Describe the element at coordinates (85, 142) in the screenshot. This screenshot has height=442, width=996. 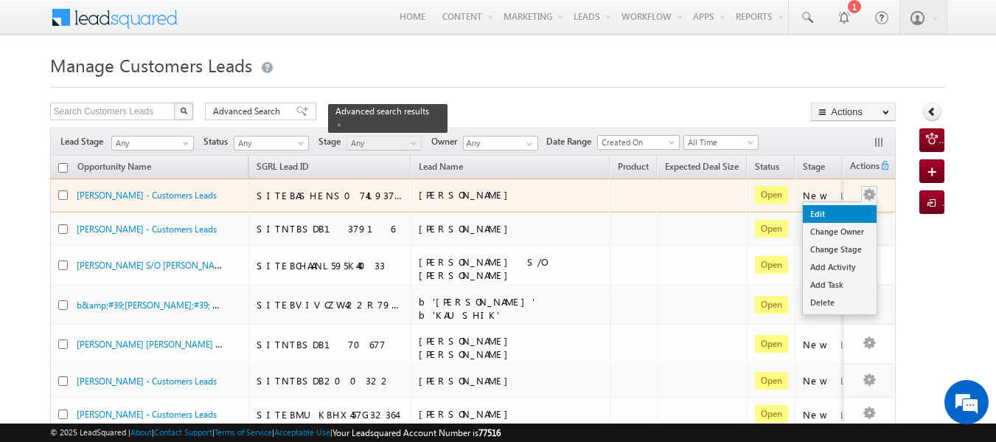
I see `span: Lead Stage` at that location.